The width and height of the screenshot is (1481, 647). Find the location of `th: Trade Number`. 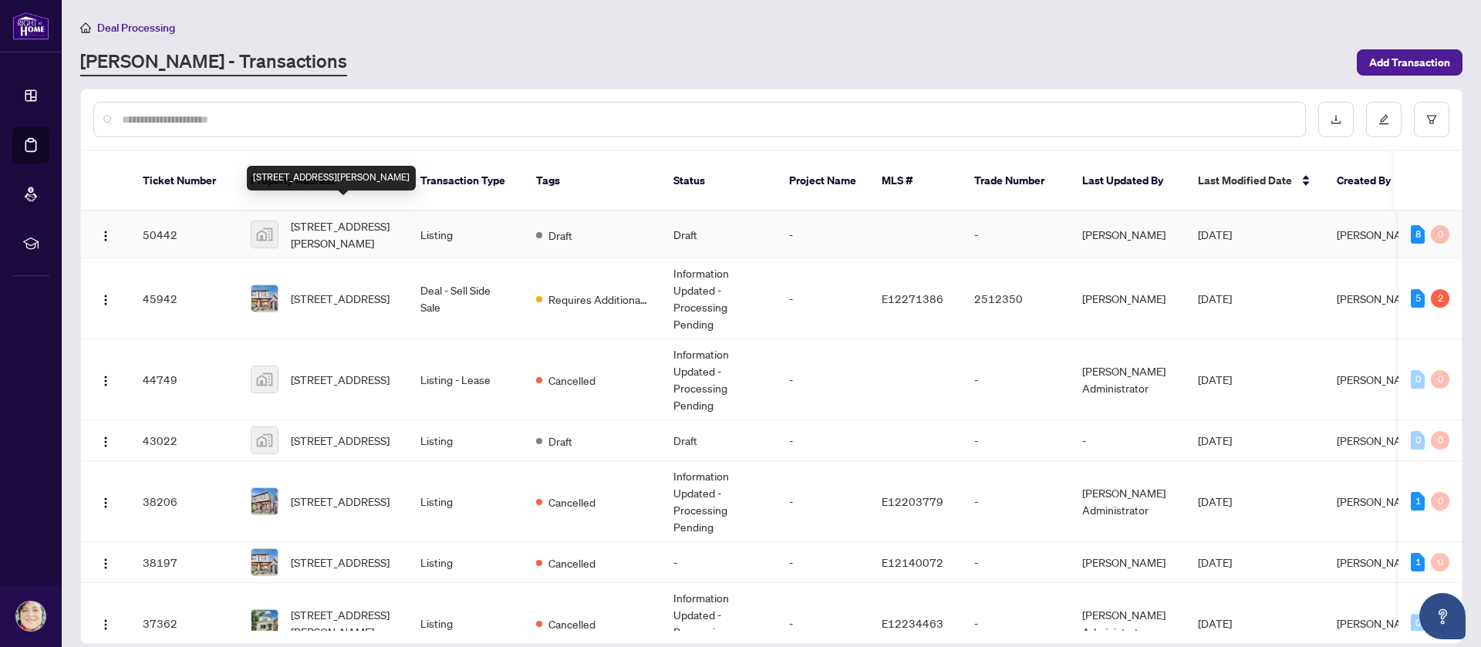

th: Trade Number is located at coordinates (1016, 181).